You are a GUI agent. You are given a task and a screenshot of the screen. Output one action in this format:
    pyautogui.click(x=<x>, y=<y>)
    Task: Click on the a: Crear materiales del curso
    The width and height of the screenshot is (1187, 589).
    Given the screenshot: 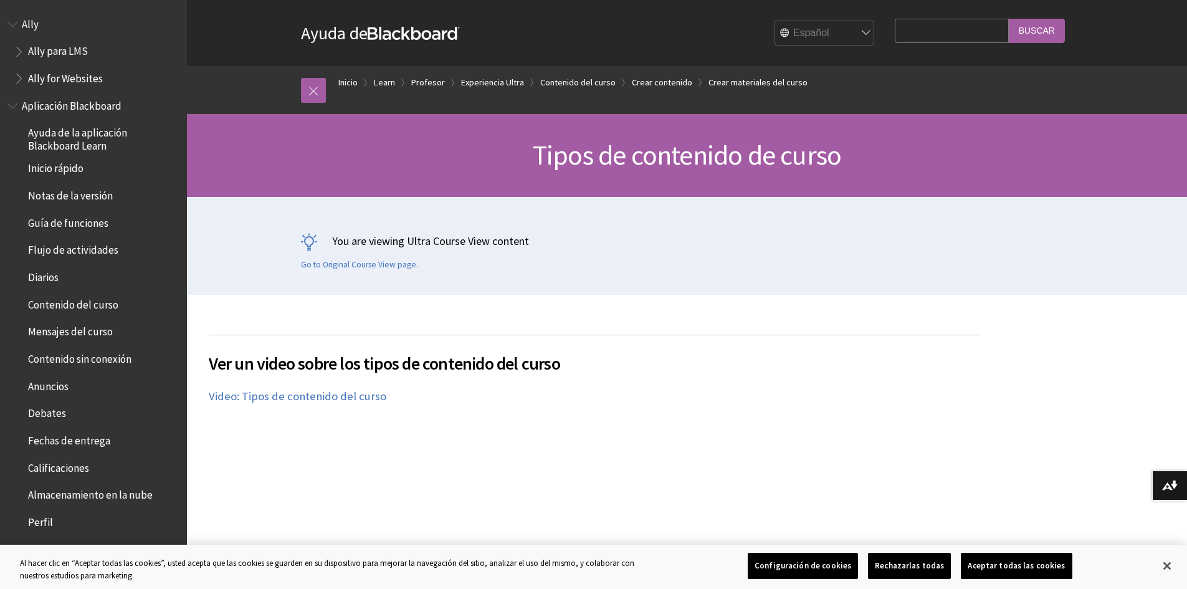 What is the action you would take?
    pyautogui.click(x=758, y=82)
    